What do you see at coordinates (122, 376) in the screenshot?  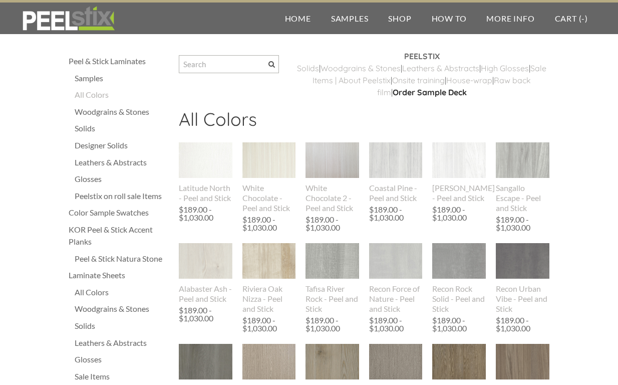 I see `div: Sale Items` at bounding box center [122, 376].